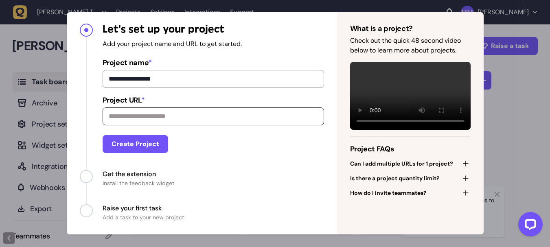 The height and width of the screenshot is (247, 550). Describe the element at coordinates (411, 96) in the screenshot. I see `video: Your browser does not support the video tag.` at that location.